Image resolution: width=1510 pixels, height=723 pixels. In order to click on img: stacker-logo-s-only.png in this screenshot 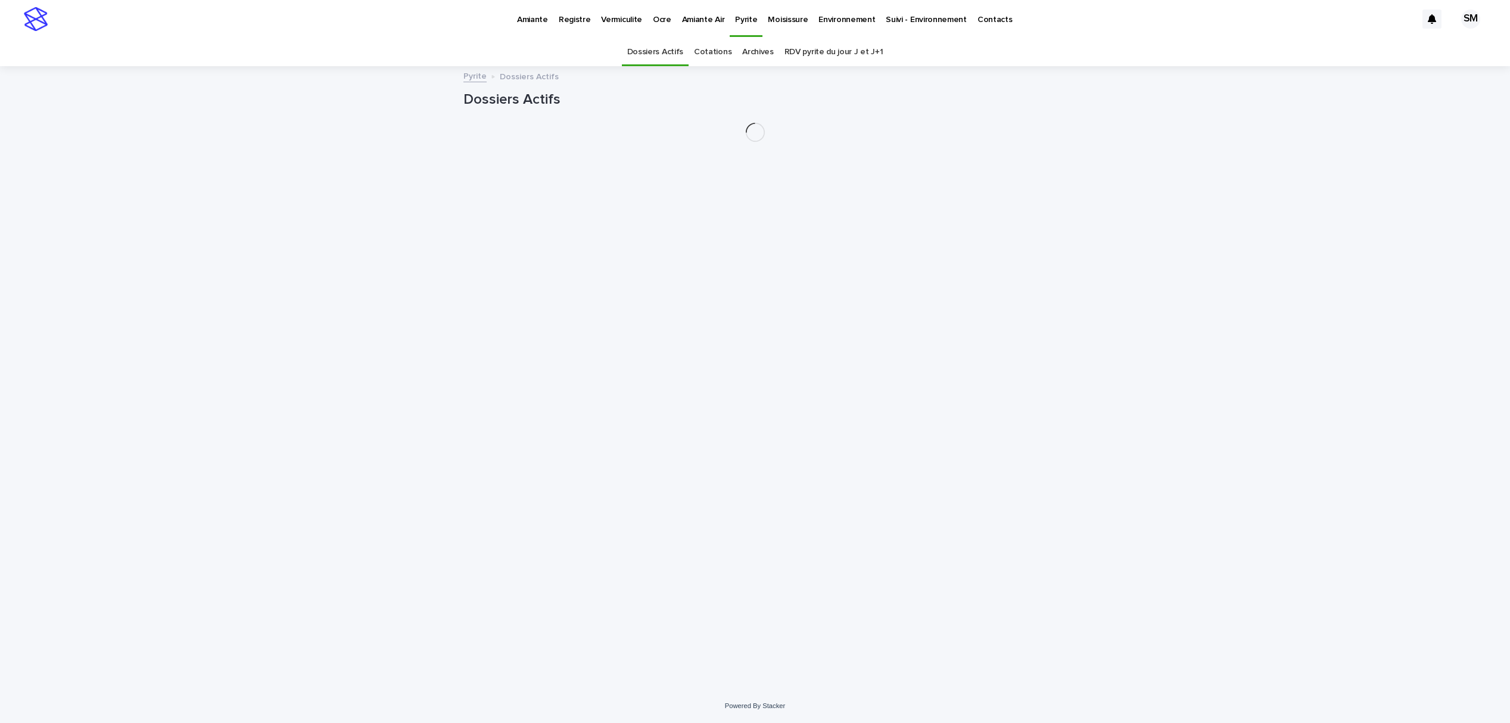, I will do `click(36, 19)`.